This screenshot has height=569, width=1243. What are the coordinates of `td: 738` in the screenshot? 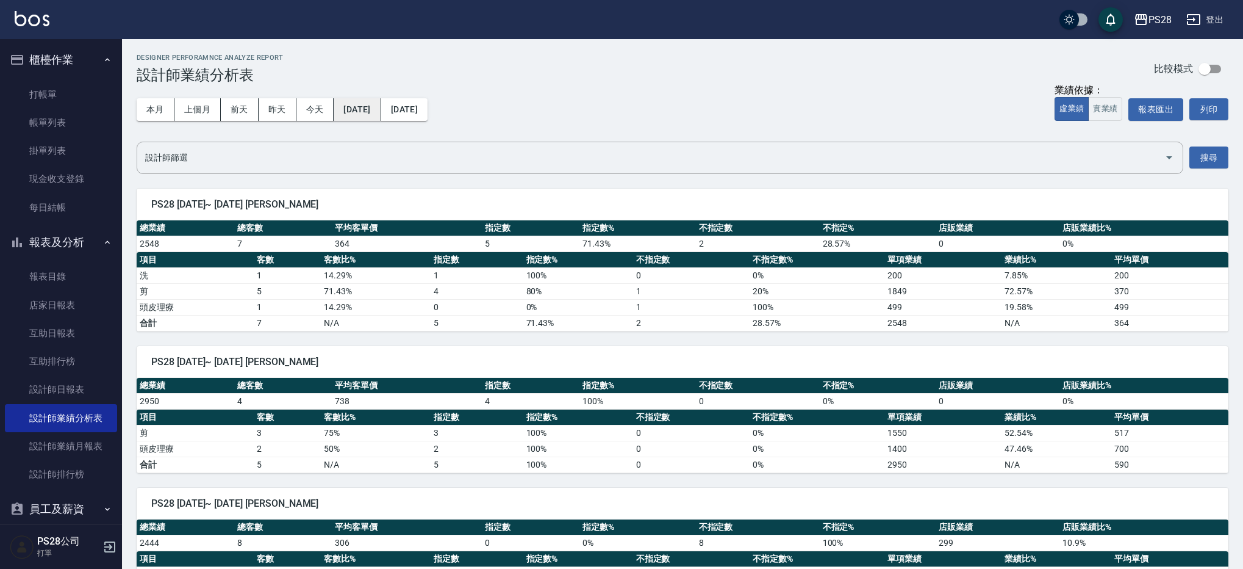 It's located at (407, 401).